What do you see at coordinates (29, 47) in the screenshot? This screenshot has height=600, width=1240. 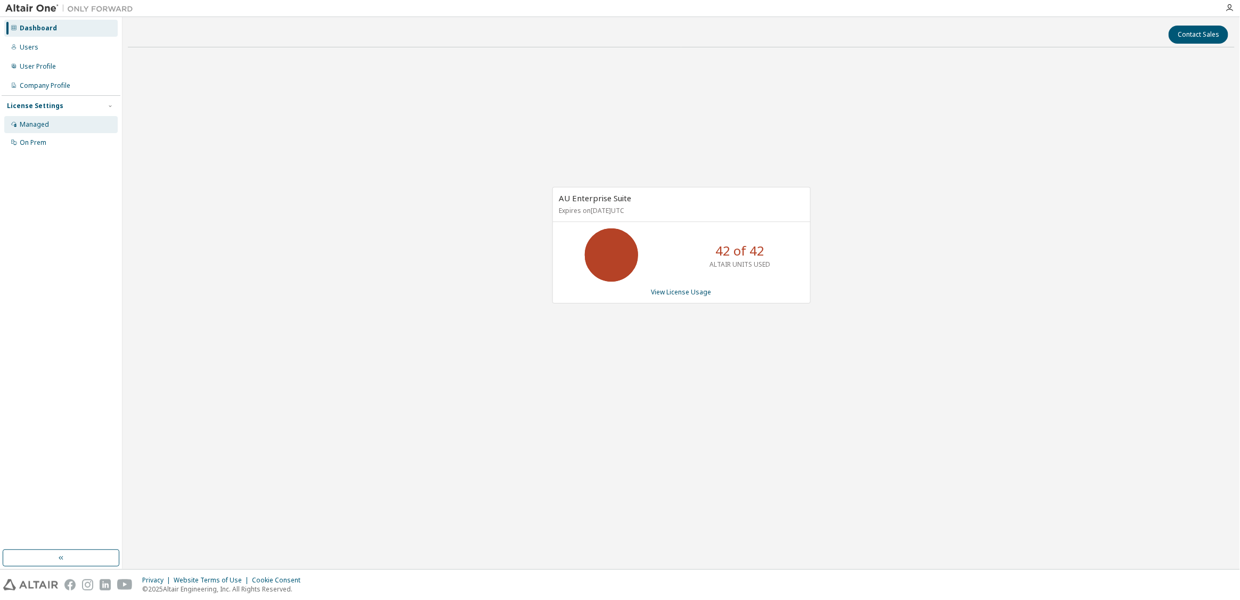 I see `div: Users` at bounding box center [29, 47].